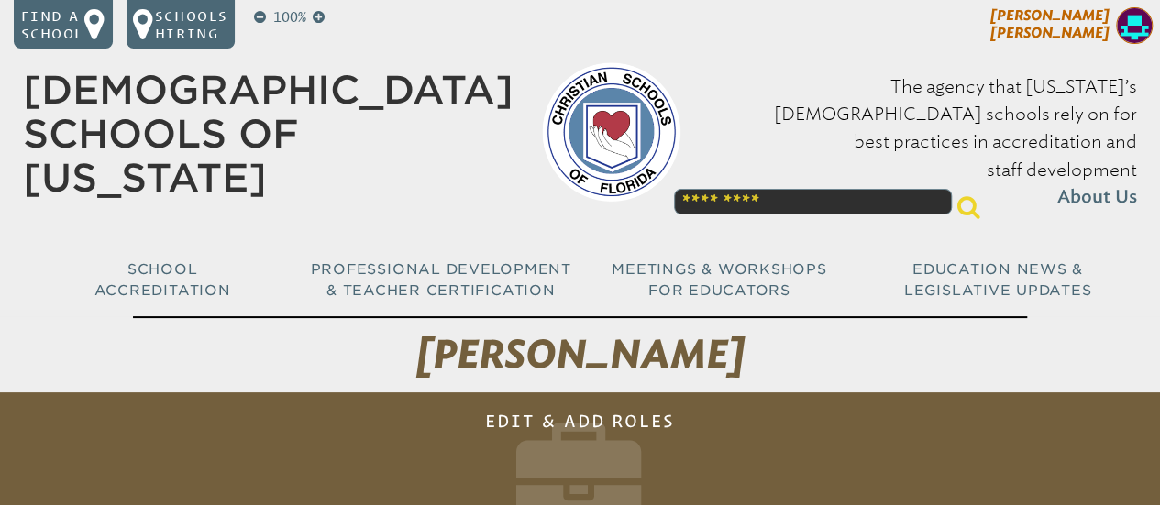 This screenshot has height=505, width=1160. Describe the element at coordinates (290, 17) in the screenshot. I see `p: 100%` at that location.